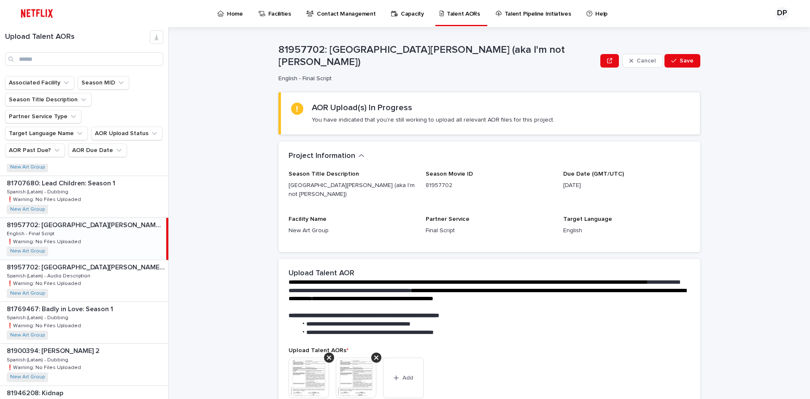 The width and height of the screenshot is (810, 399). What do you see at coordinates (84, 59) in the screenshot?
I see `div: Search` at bounding box center [84, 59].